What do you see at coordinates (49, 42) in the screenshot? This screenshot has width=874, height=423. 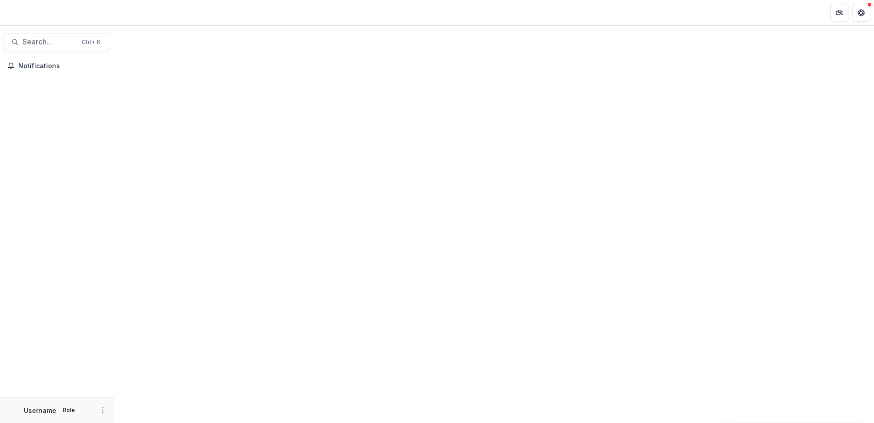 I see `span: Search...` at bounding box center [49, 42].